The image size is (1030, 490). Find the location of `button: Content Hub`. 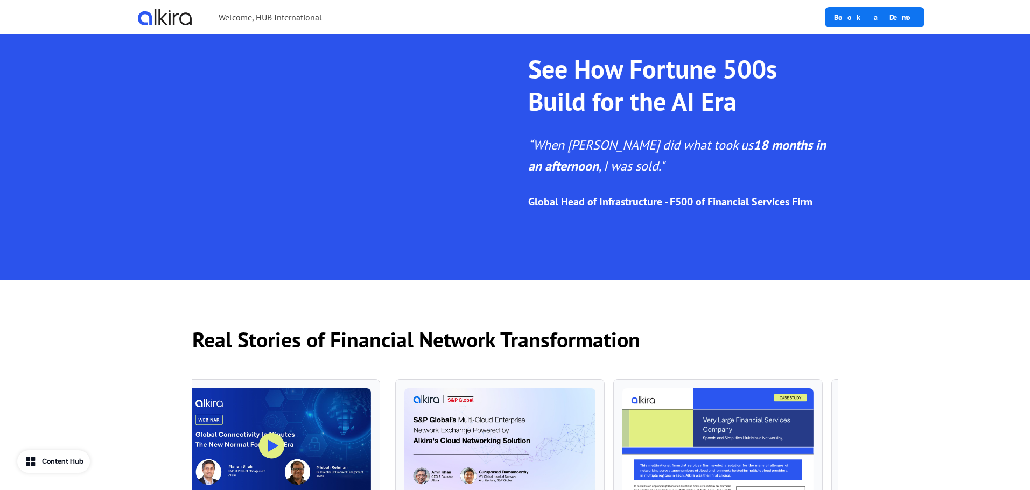

button: Content Hub is located at coordinates (53, 462).